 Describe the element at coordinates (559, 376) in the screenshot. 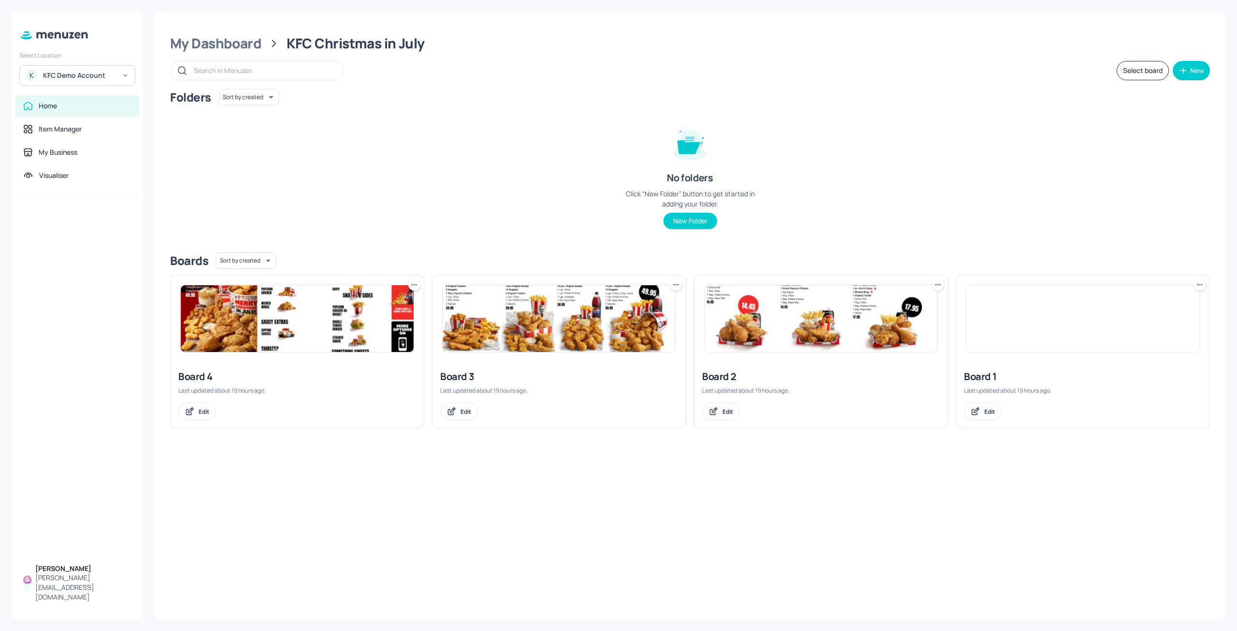

I see `div: Board 3` at that location.